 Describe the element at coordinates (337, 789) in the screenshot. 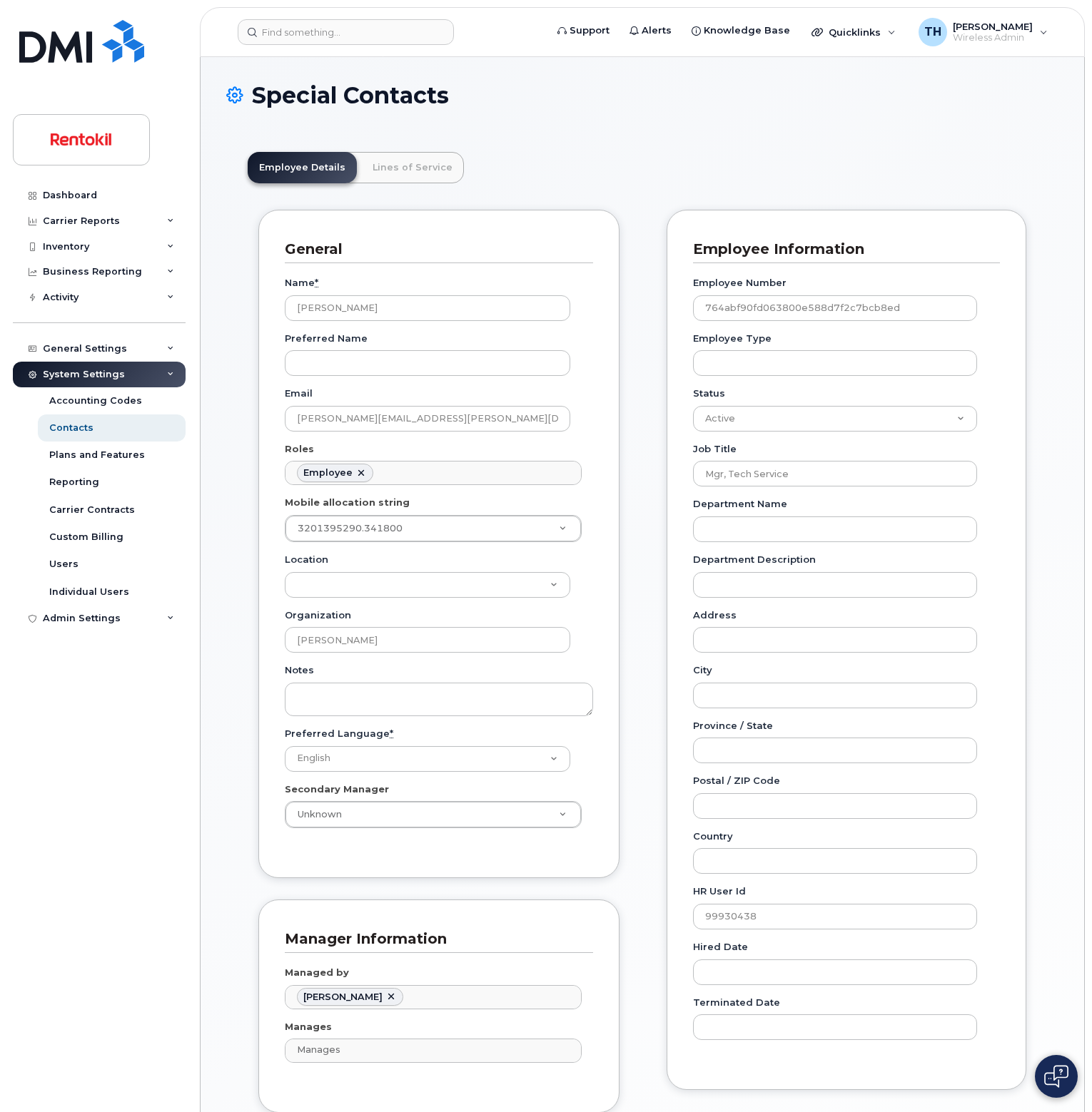

I see `label: Secondary Manager` at that location.